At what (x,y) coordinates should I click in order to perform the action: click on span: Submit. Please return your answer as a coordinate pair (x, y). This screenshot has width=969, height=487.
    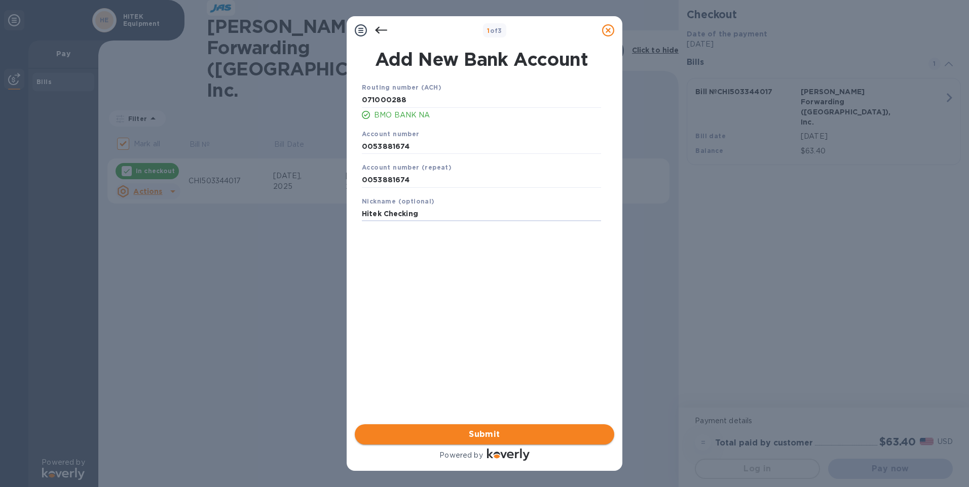
    Looking at the image, I should click on (484, 435).